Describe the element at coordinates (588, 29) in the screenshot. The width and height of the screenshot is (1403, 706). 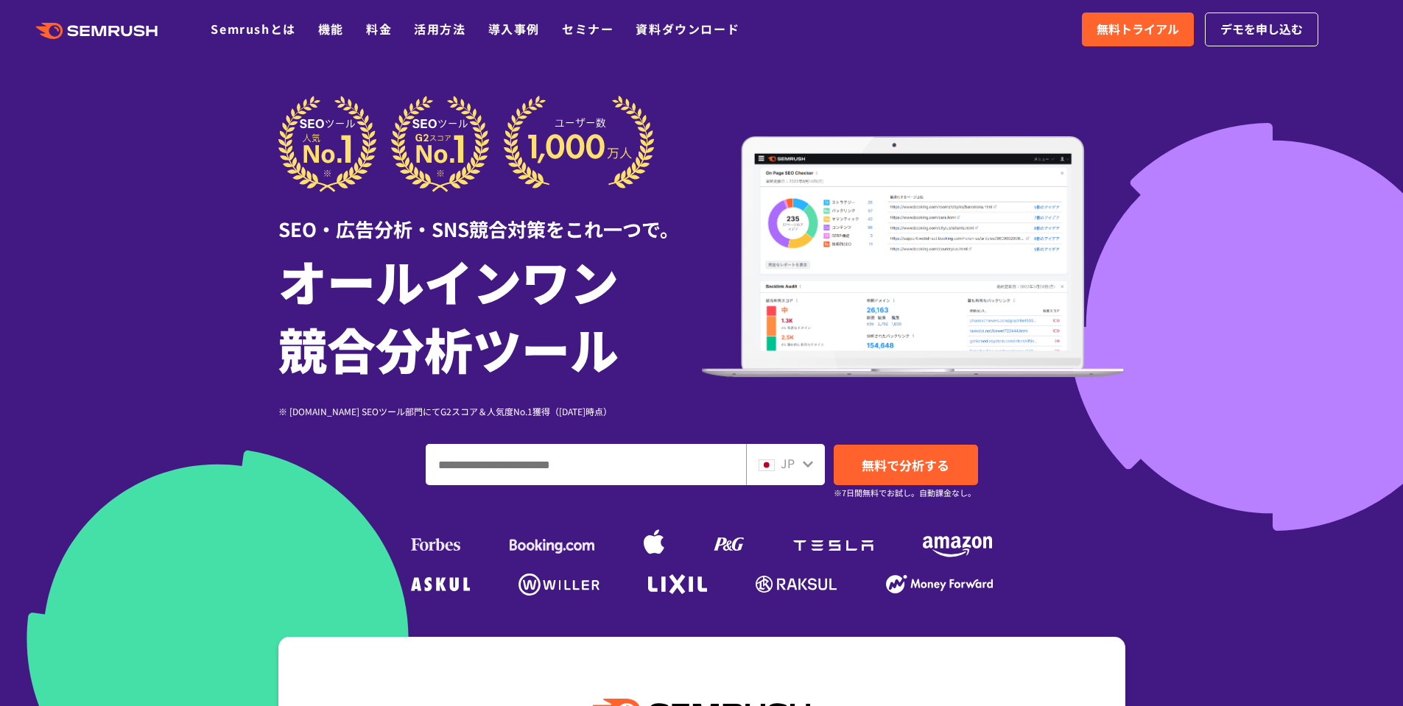
I see `a: セミナー` at that location.